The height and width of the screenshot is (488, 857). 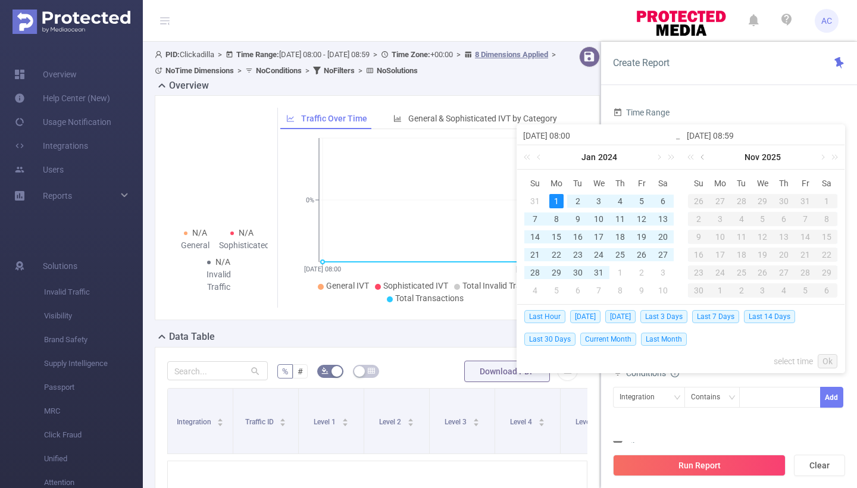 What do you see at coordinates (608, 339) in the screenshot?
I see `span: Current Month` at bounding box center [608, 339].